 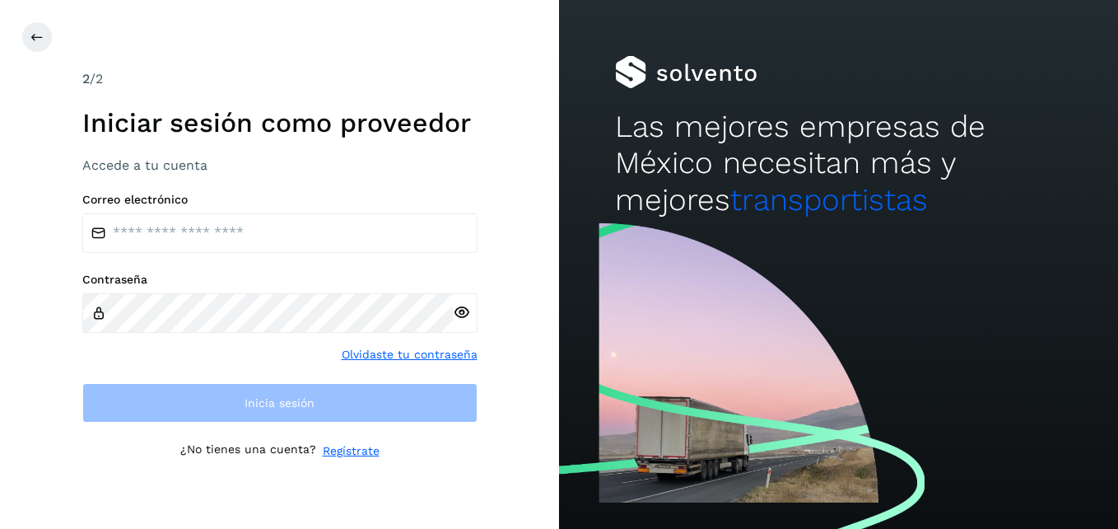 I want to click on label: Correo electrónico, so click(x=280, y=199).